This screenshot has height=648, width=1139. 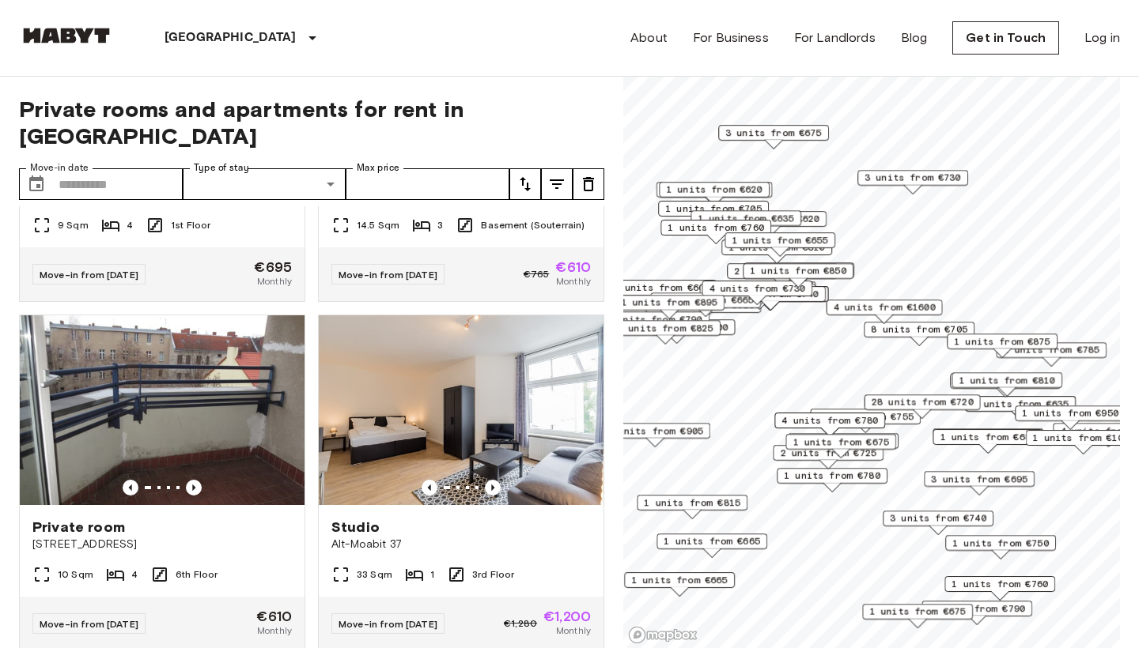 What do you see at coordinates (78, 527) in the screenshot?
I see `span: Private room` at bounding box center [78, 527].